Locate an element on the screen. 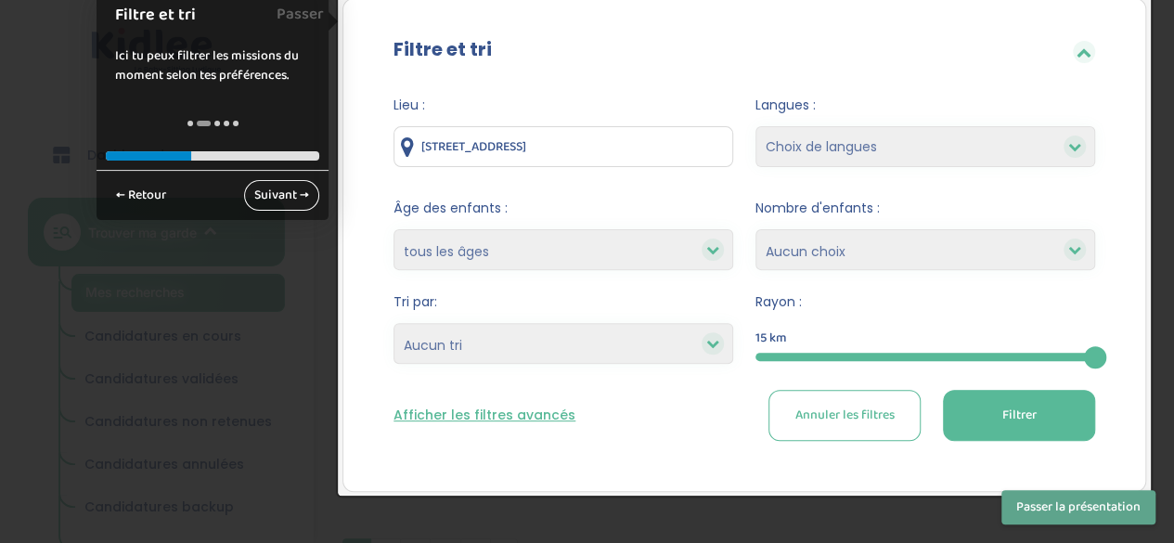 This screenshot has width=1174, height=543. button: Filtrer is located at coordinates (1019, 415).